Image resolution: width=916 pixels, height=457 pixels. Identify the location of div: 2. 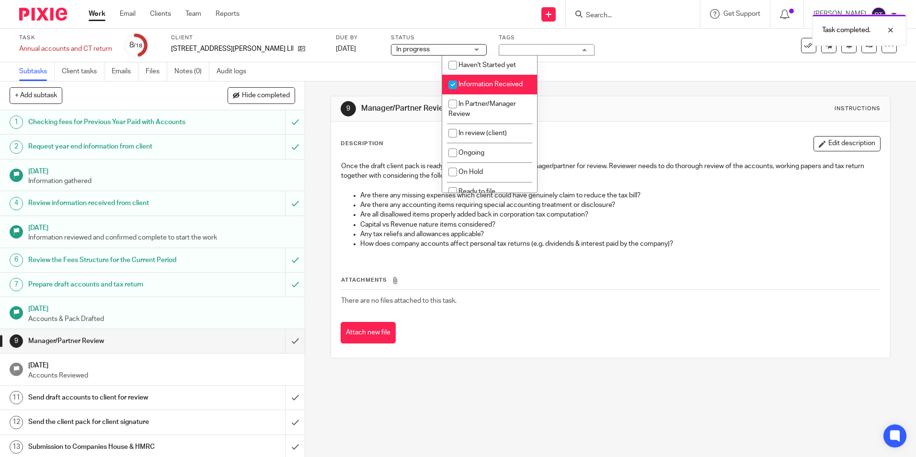
(16, 147).